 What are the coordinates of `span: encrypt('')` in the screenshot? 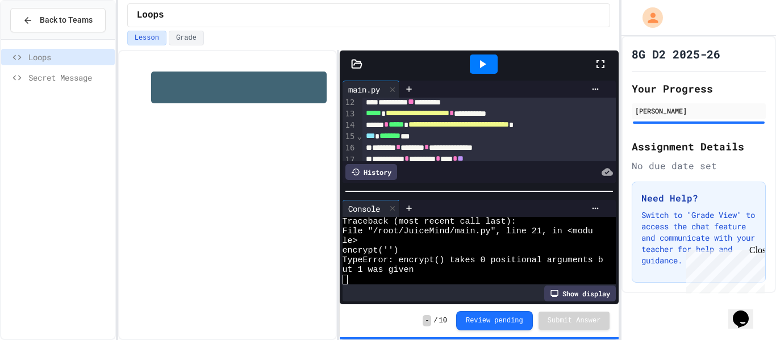 It's located at (371, 251).